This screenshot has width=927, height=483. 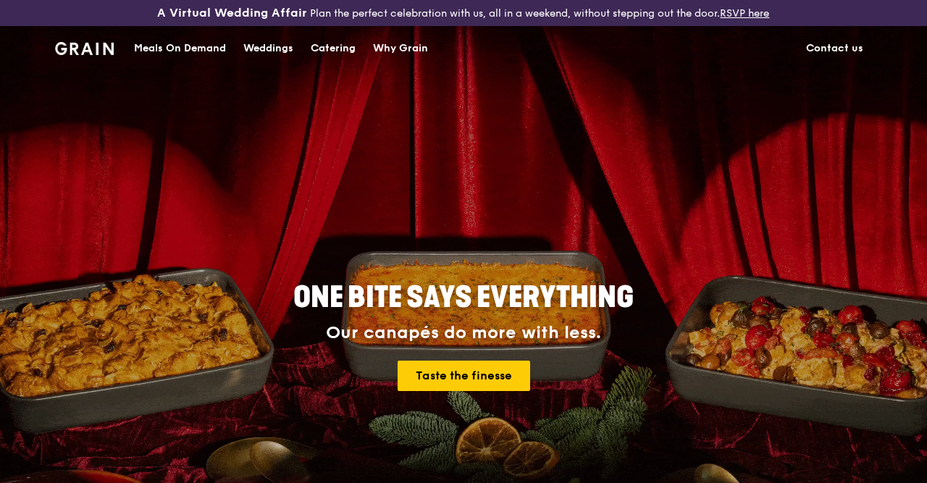 What do you see at coordinates (333, 49) in the screenshot?
I see `a: Catering` at bounding box center [333, 49].